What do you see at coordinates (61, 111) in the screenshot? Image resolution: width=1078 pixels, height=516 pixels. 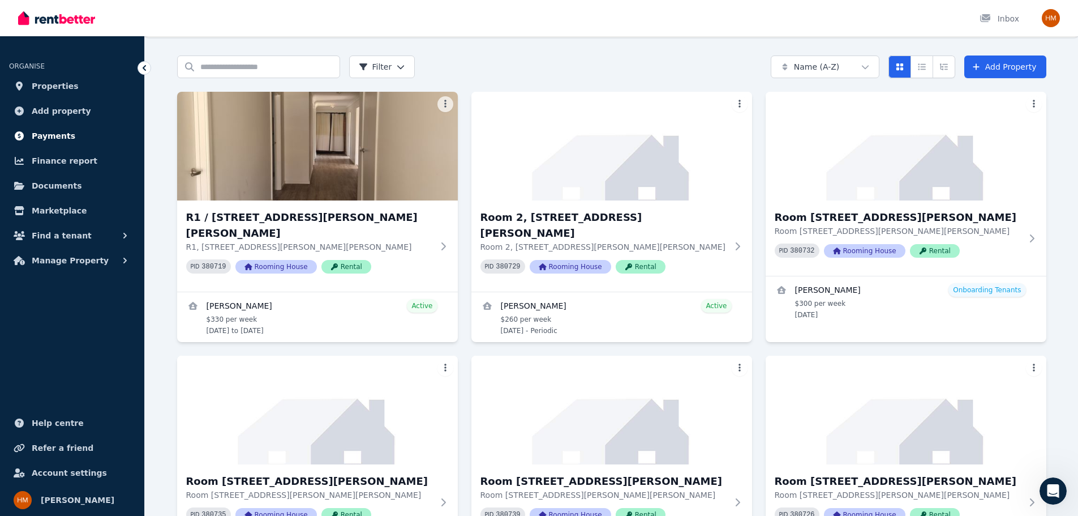 I see `span: Add property` at bounding box center [61, 111].